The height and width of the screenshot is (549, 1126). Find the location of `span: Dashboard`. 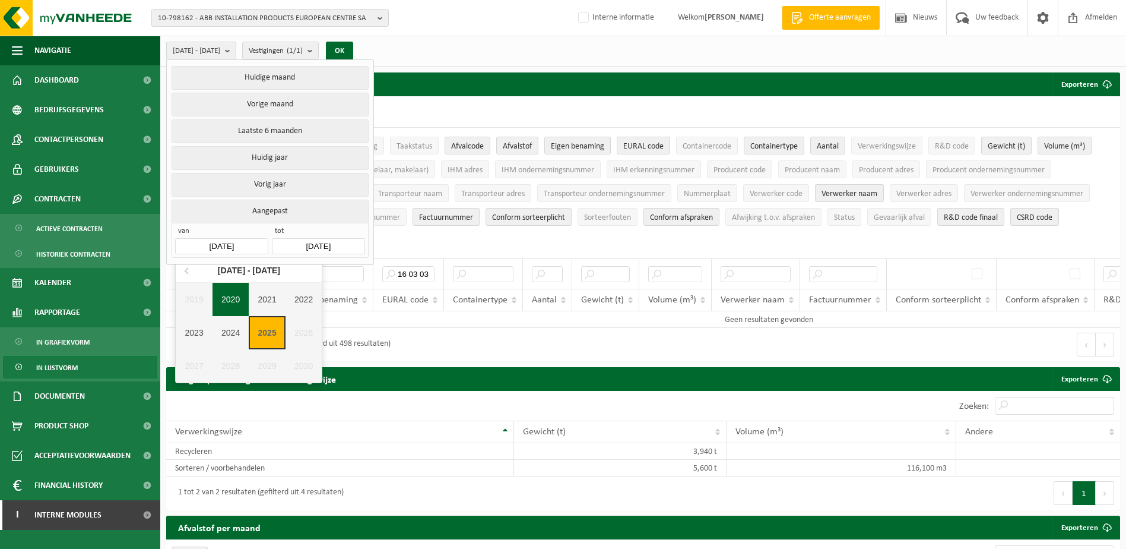

span: Dashboard is located at coordinates (56, 80).